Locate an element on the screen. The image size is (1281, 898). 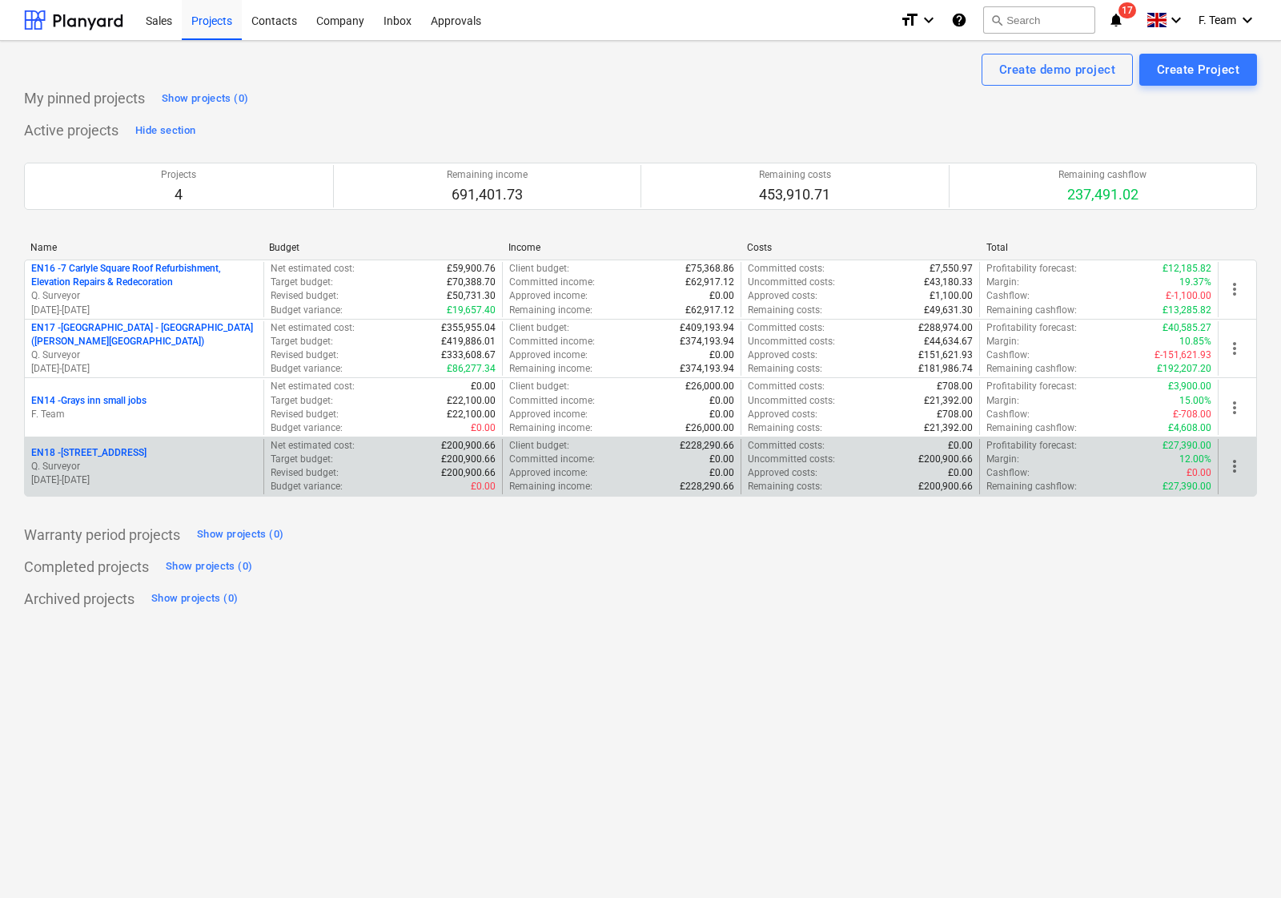
p: £50,731.30 is located at coordinates (471, 296).